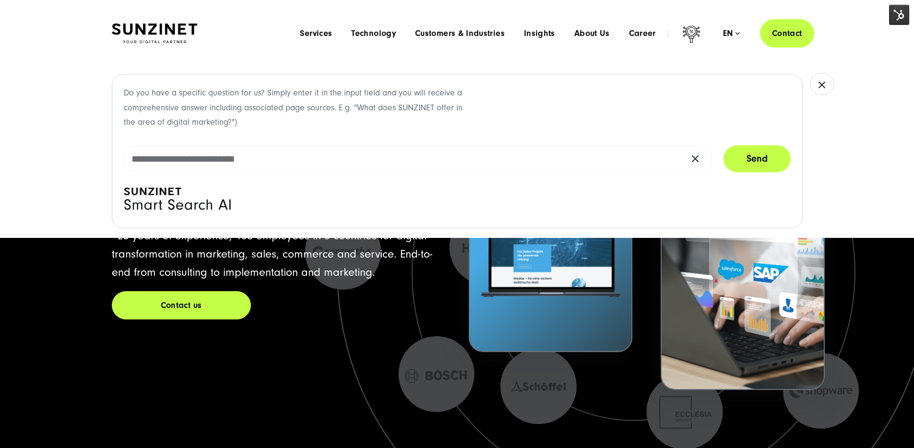 This screenshot has width=914, height=448. I want to click on a: Technology, so click(373, 34).